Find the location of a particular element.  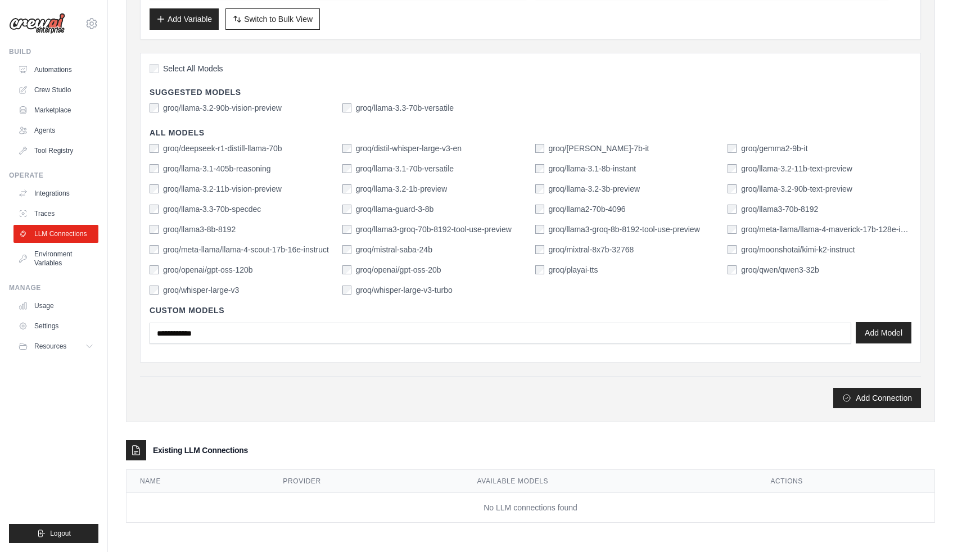

a: Usage is located at coordinates (56, 306).